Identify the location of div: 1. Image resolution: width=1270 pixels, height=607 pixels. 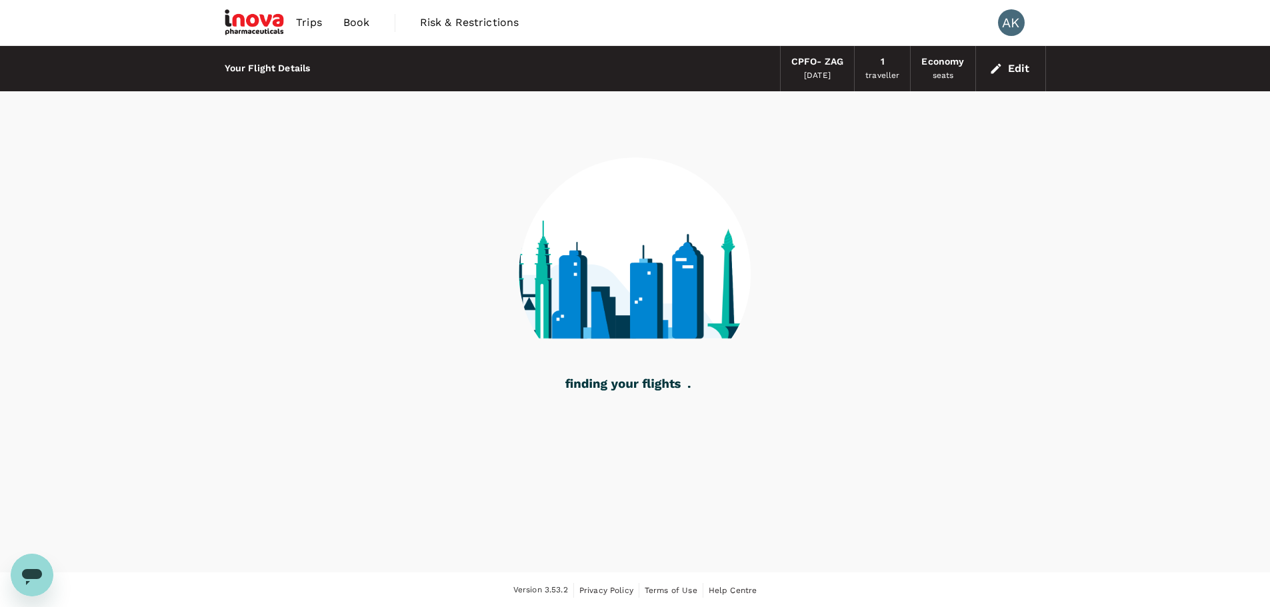
(883, 62).